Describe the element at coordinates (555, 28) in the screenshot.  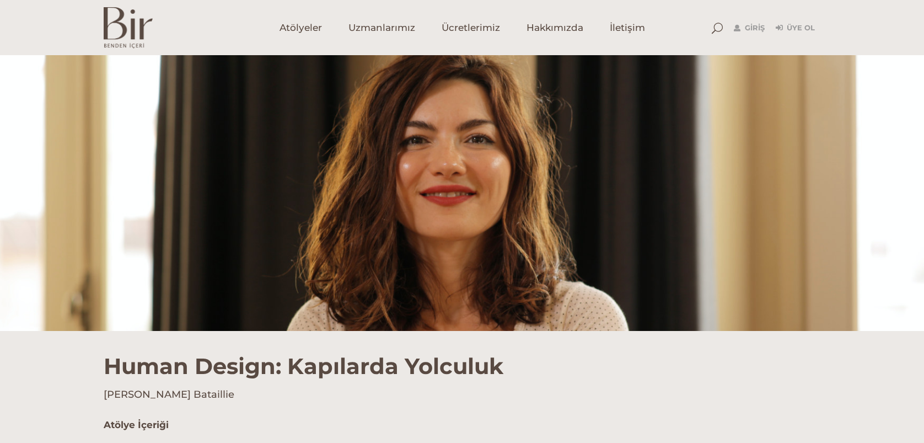
I see `span: Hakkımızda` at that location.